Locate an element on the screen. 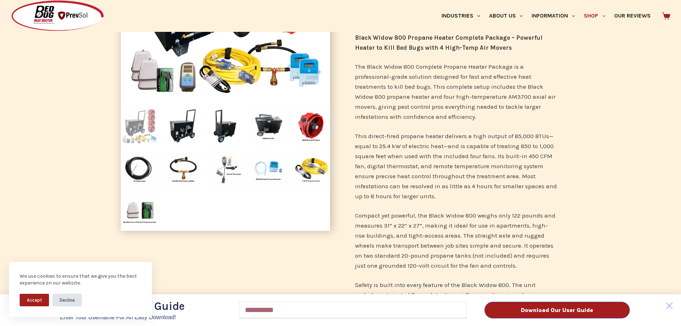 The width and height of the screenshot is (681, 326). button: Open LiveChat chat widget is located at coordinates (16, 14).